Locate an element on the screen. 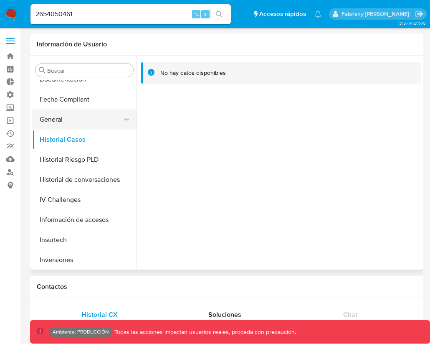  input: Buscar is located at coordinates (89, 71).